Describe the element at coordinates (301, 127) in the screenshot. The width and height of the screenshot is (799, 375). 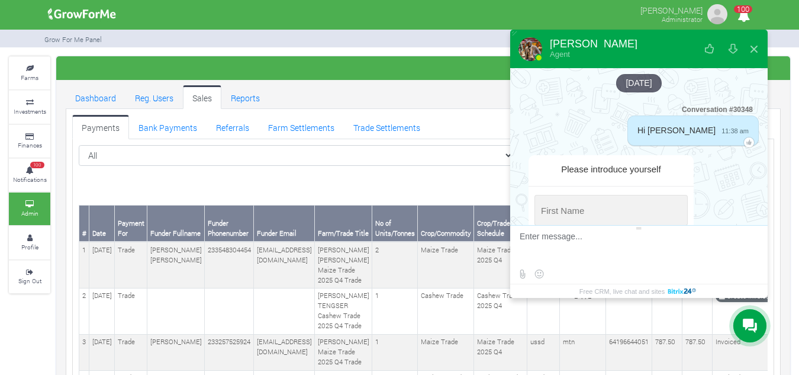
I see `a: Farm Settlements` at that location.